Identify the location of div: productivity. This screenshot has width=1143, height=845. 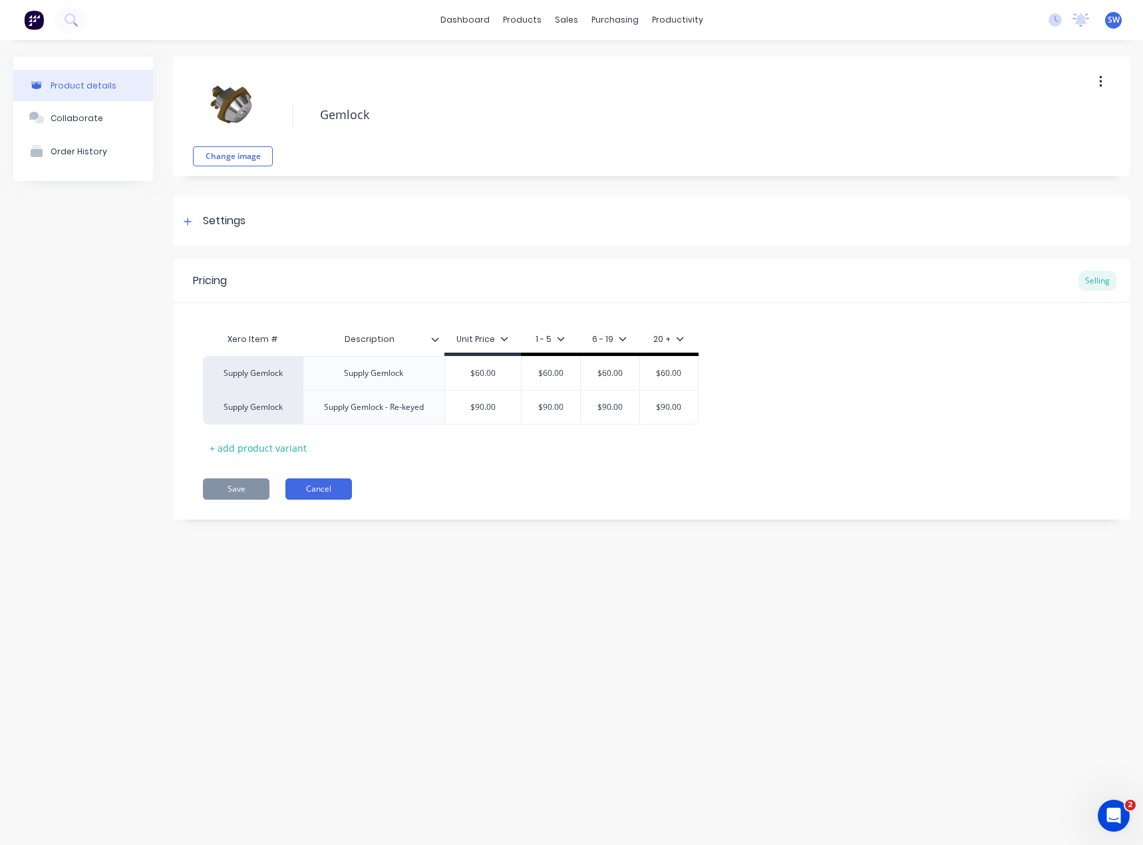
(677, 20).